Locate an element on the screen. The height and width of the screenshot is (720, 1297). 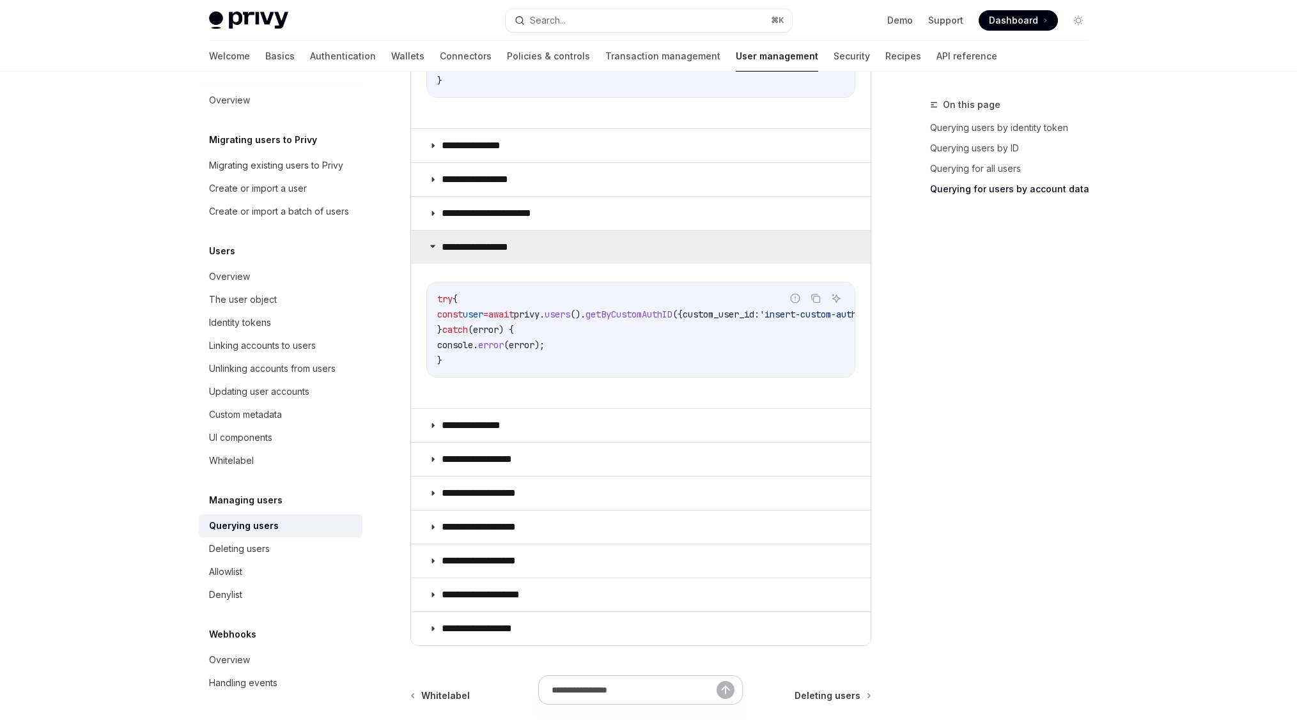
a: Unlinking accounts from users is located at coordinates (281, 369).